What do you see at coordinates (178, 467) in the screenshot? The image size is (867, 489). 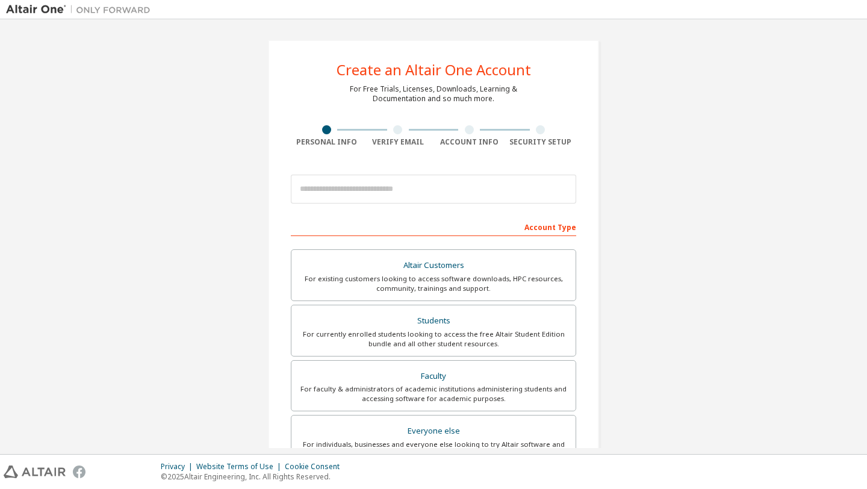 I see `div: Privacy` at bounding box center [178, 467].